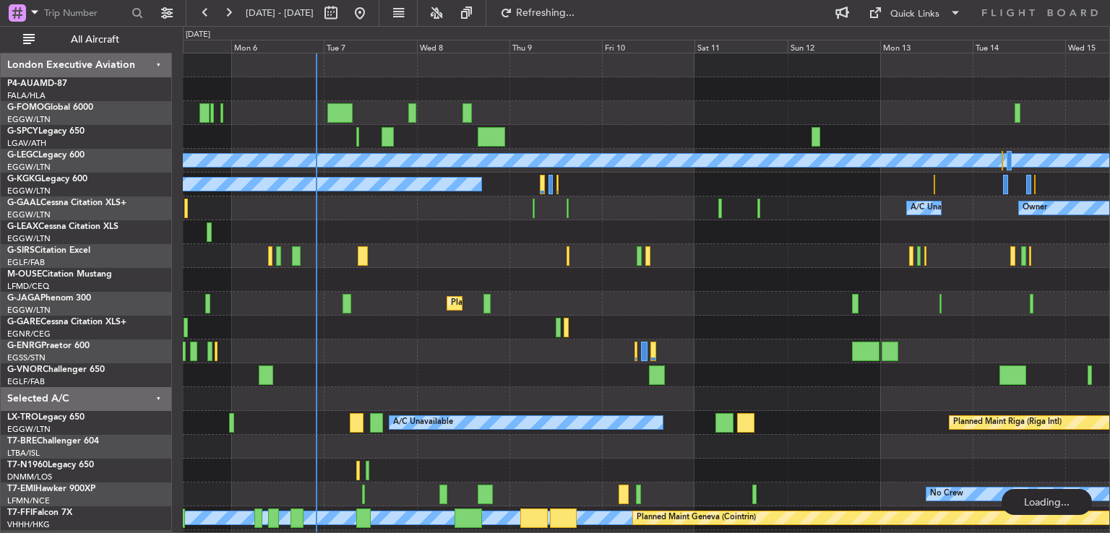 This screenshot has height=533, width=1110. Describe the element at coordinates (23, 84) in the screenshot. I see `span: P4-AUA` at that location.